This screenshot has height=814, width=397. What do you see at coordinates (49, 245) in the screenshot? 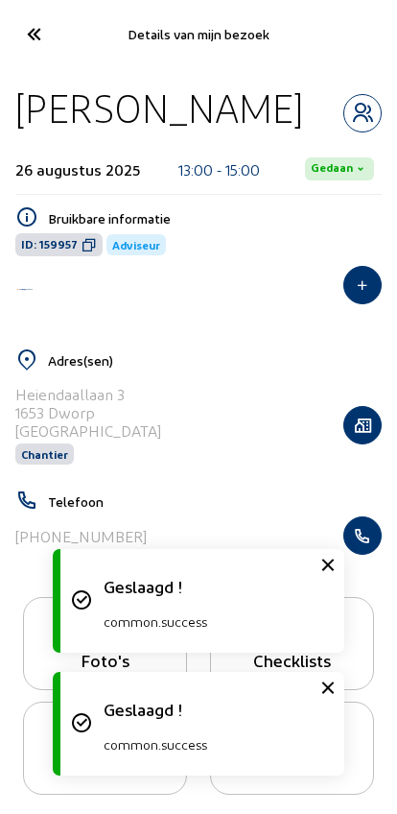
I see `span: ID: 159957` at bounding box center [49, 245].